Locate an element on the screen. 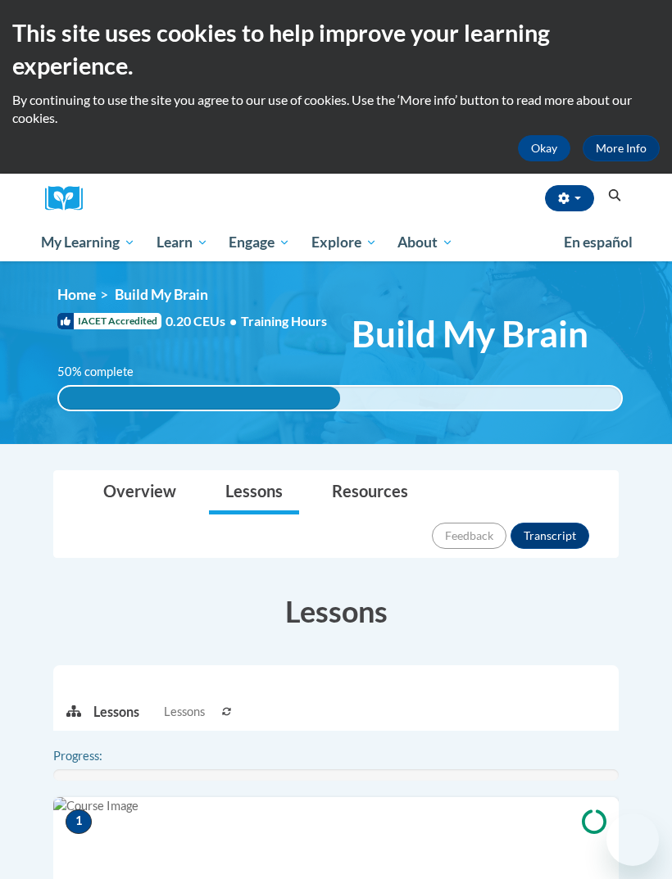 The height and width of the screenshot is (879, 672). a: En español is located at coordinates (598, 243).